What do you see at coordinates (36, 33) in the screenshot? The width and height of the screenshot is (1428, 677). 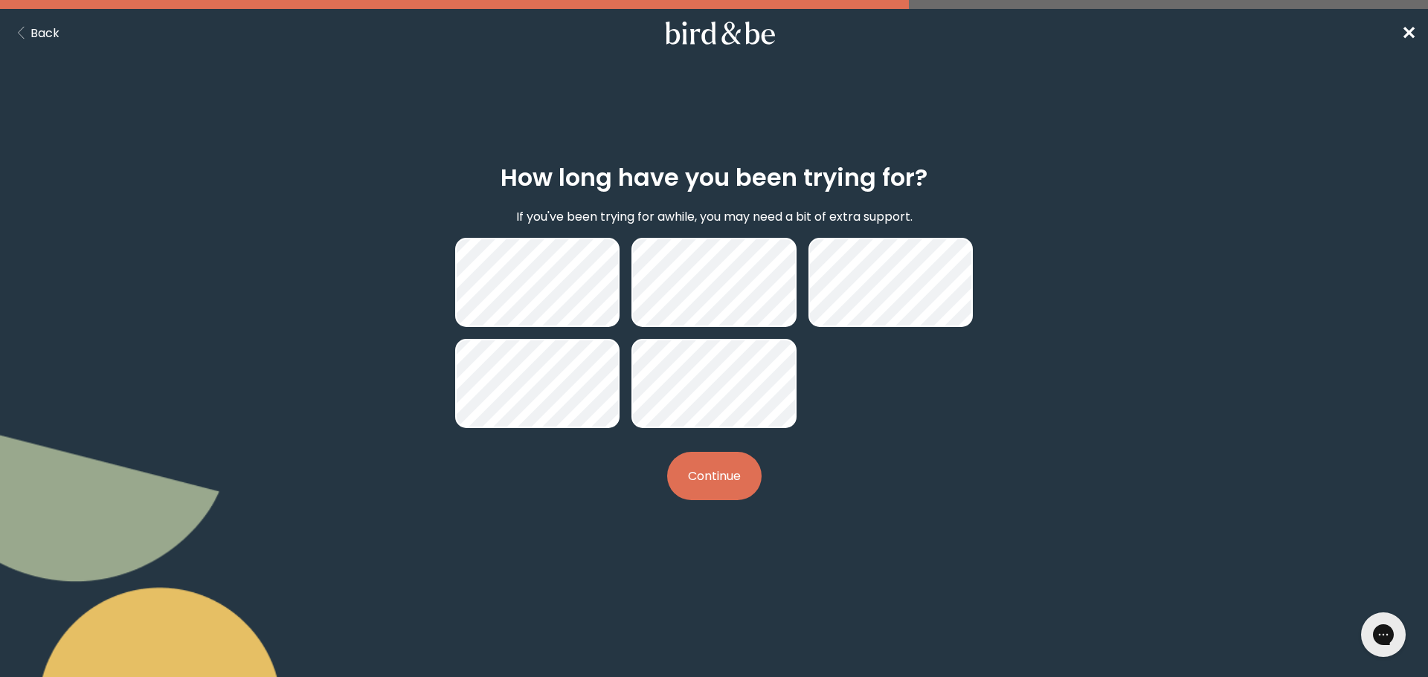 I see `button: Back Button` at bounding box center [36, 33].